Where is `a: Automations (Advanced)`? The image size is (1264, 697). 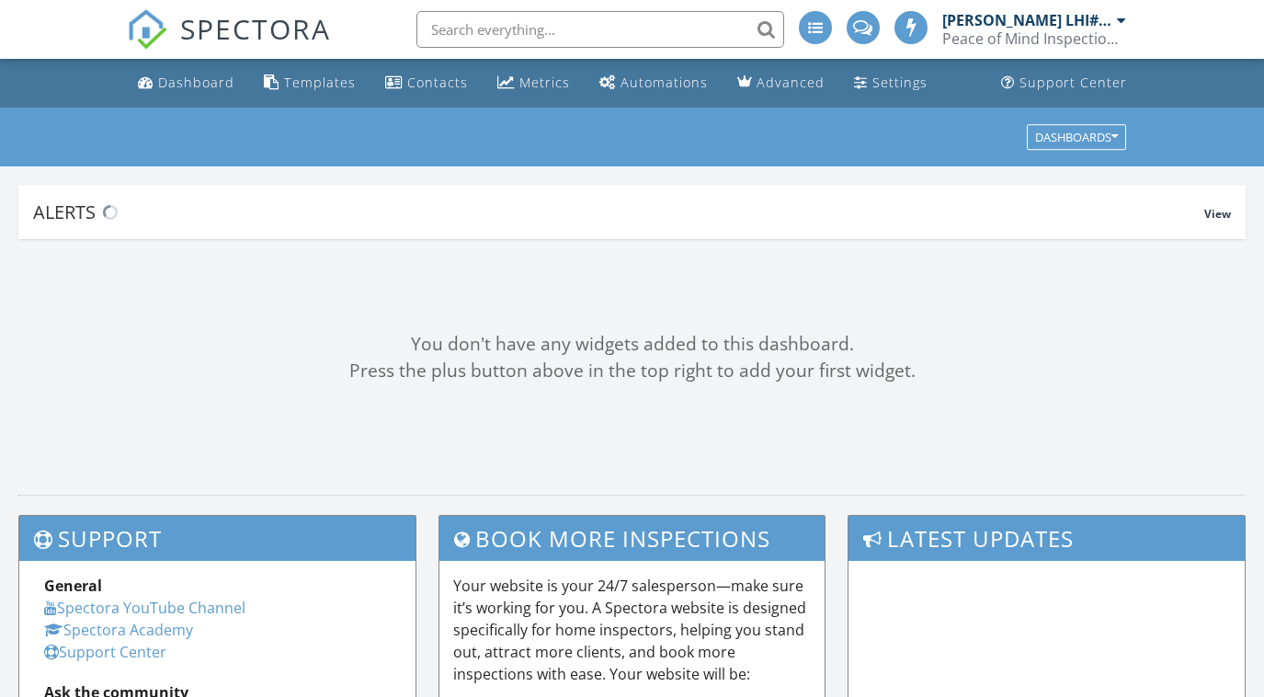 a: Automations (Advanced) is located at coordinates (654, 83).